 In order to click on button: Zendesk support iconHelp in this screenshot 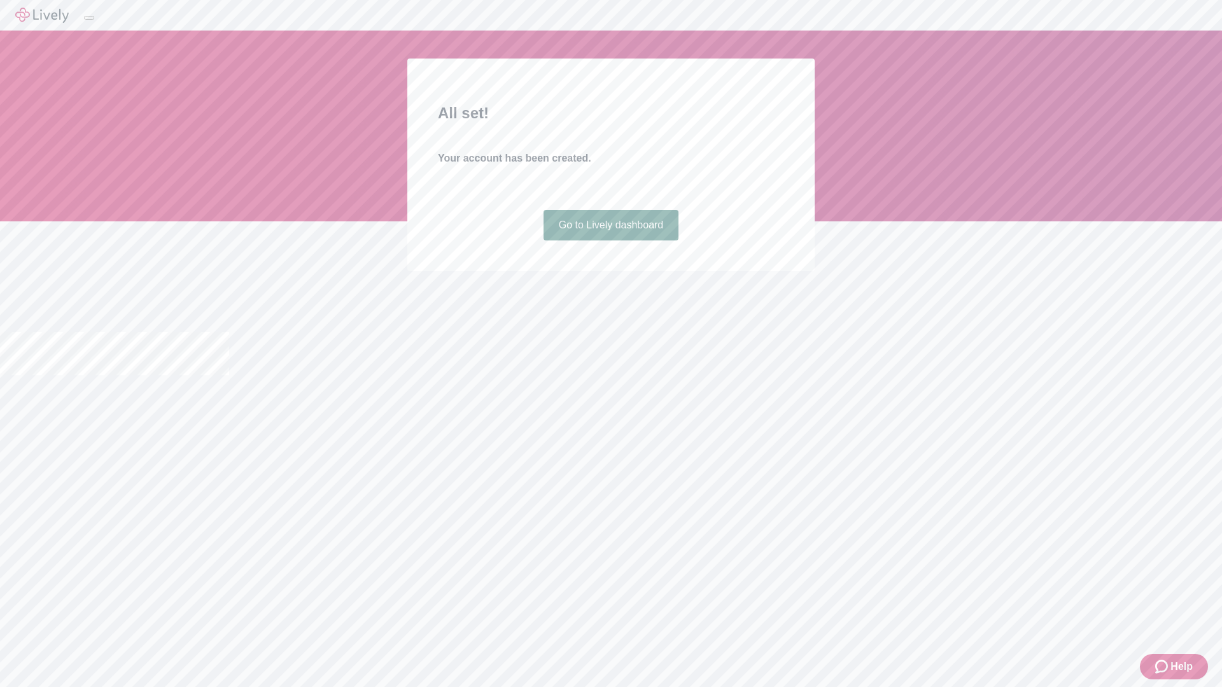, I will do `click(1174, 667)`.